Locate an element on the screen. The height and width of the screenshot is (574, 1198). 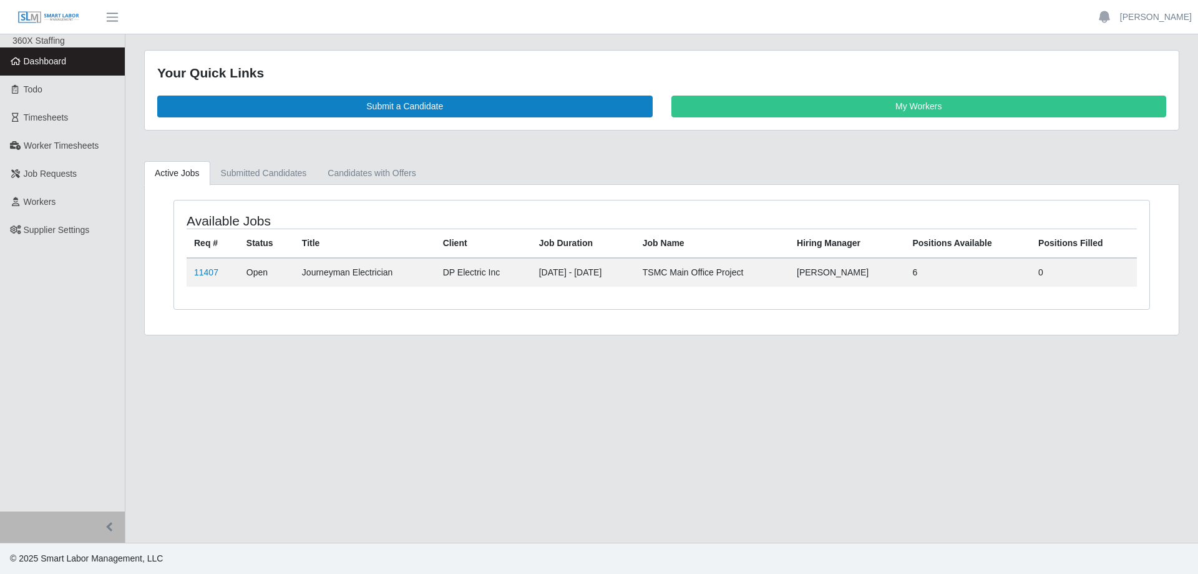
span: © 2025 Smart Labor Management, LLC is located at coordinates (86, 558).